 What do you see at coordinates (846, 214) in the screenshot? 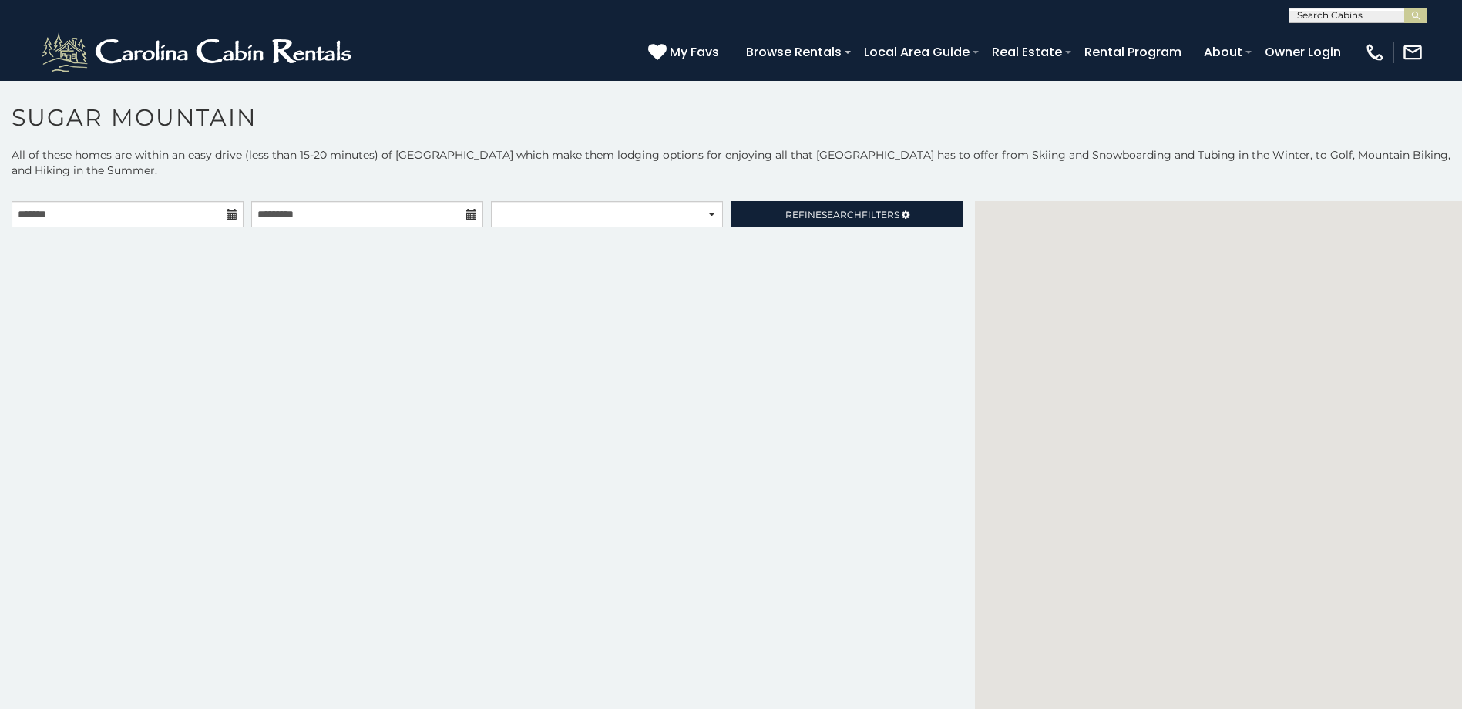
I see `a: RefineSearchFilters` at bounding box center [846, 214].